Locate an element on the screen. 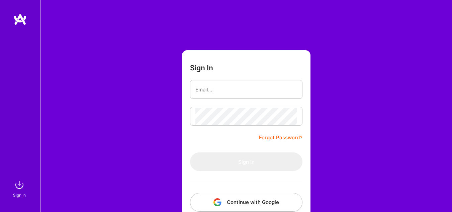 The height and width of the screenshot is (212, 452). h3: Sign In is located at coordinates (201, 68).